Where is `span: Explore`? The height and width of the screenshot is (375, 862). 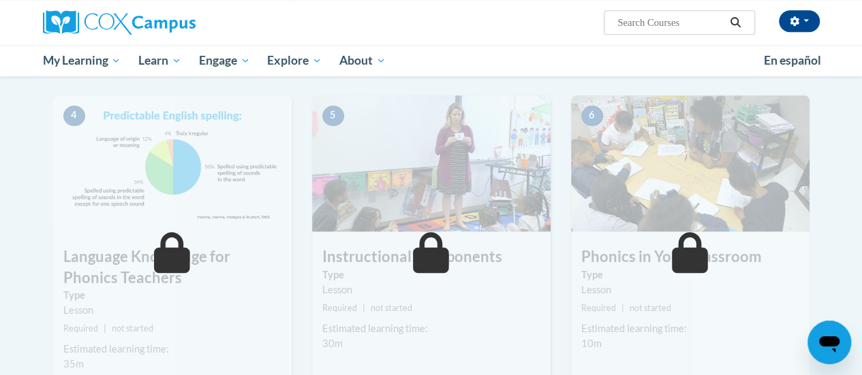 span: Explore is located at coordinates (294, 61).